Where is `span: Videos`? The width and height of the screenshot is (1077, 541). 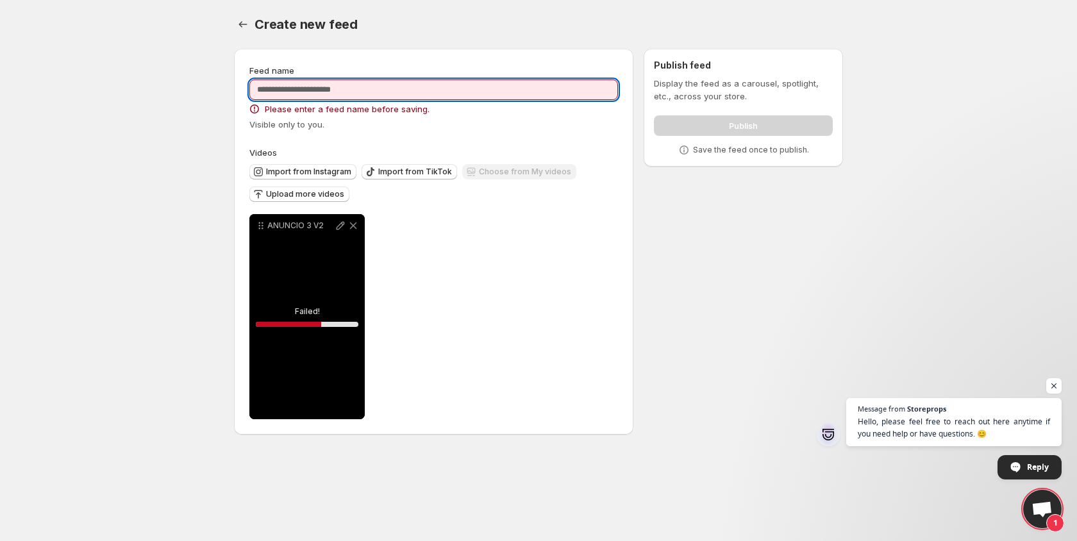
span: Videos is located at coordinates (263, 153).